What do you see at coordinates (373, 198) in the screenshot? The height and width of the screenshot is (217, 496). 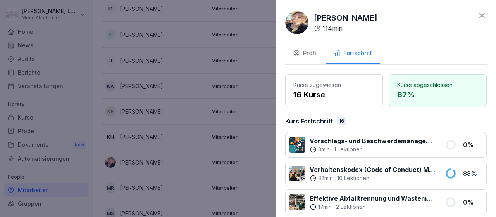 I see `p: Effektive Abfalltrennung und Wastemanagement im Catering` at bounding box center [373, 198].